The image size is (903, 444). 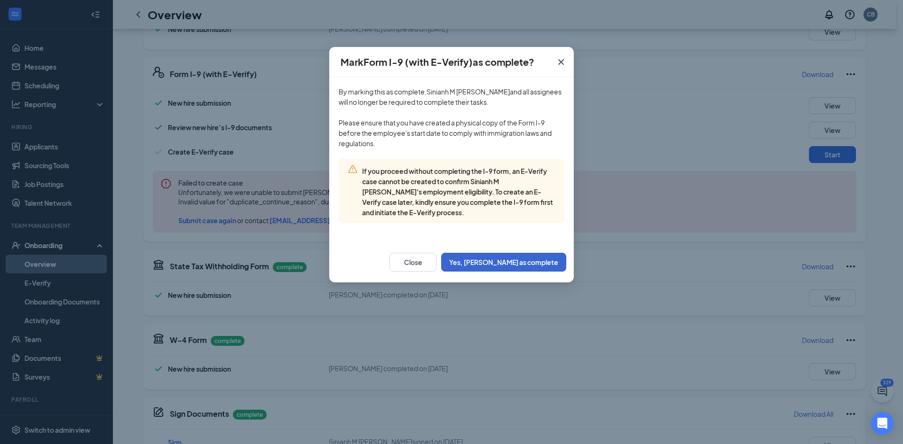 What do you see at coordinates (457, 192) in the screenshot?
I see `span: If you proceed without completing the I-9 form, an E-Verify case cannot be created to confirm Sin...` at bounding box center [457, 192].